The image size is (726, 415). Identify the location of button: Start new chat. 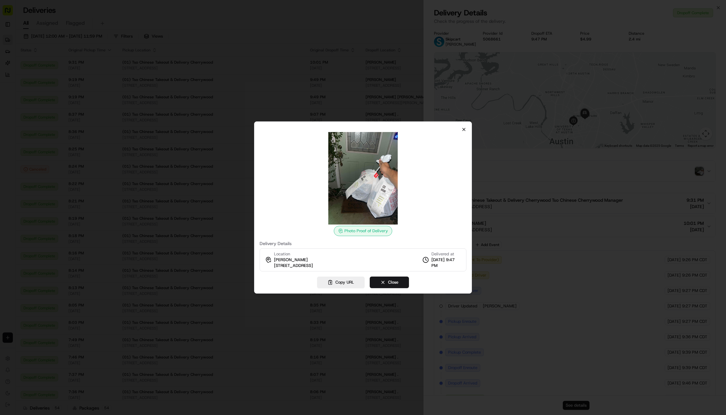
(113, 67).